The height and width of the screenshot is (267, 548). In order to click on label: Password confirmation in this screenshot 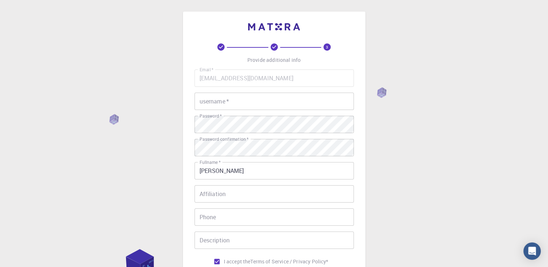, I will do `click(224, 139)`.